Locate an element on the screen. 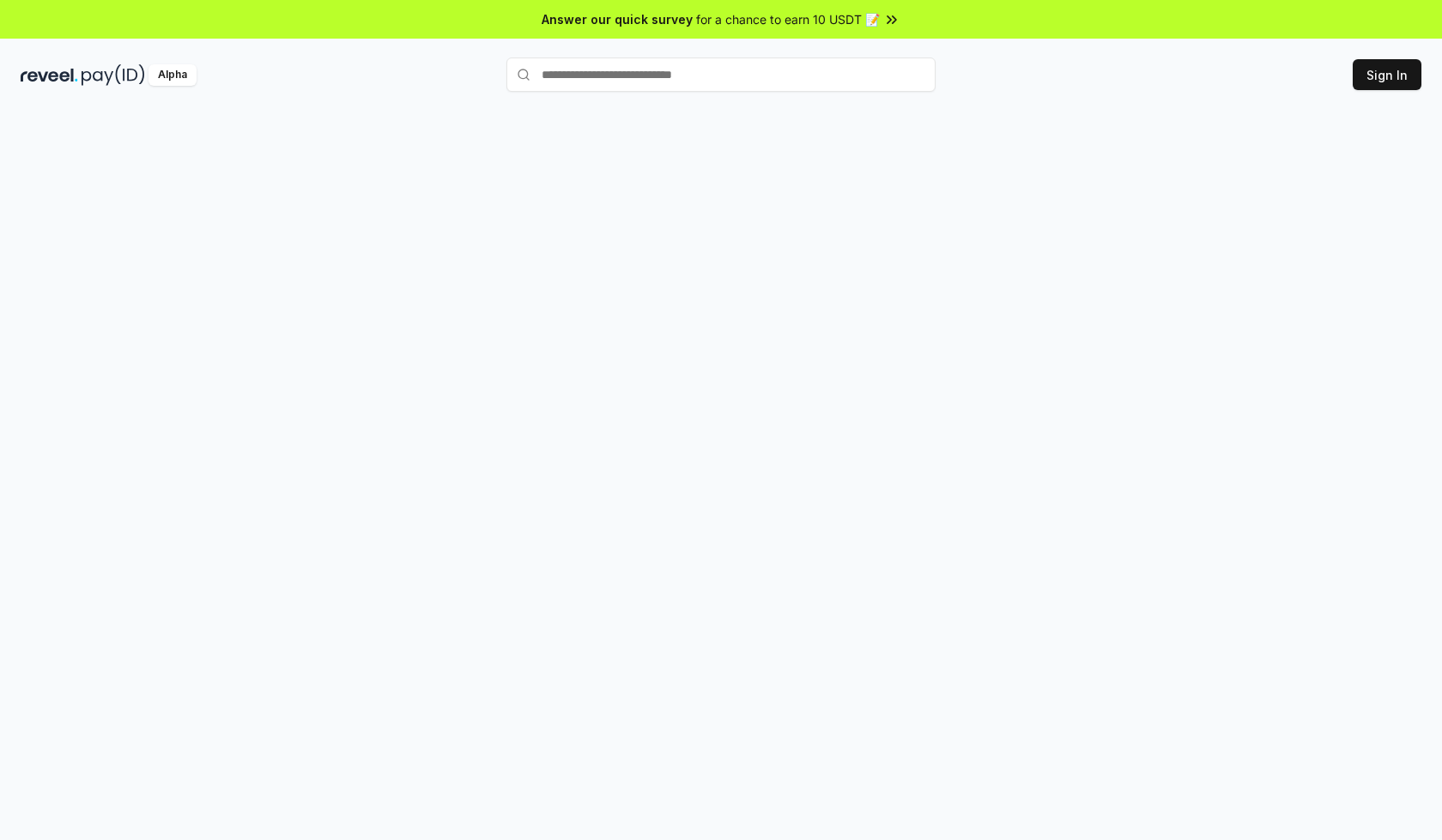 Image resolution: width=1442 pixels, height=840 pixels. img: reveel_dark is located at coordinates (49, 75).